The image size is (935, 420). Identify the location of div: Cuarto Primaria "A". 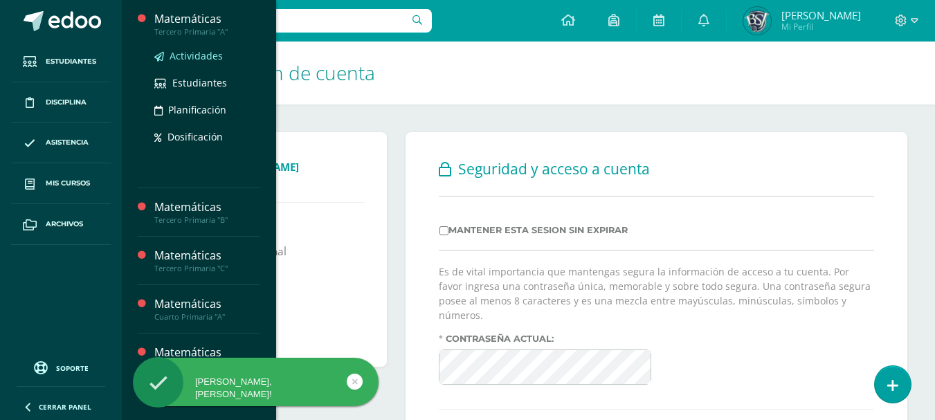
(207, 317).